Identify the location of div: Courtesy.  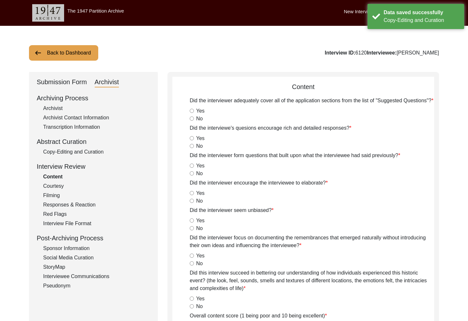
(97, 186).